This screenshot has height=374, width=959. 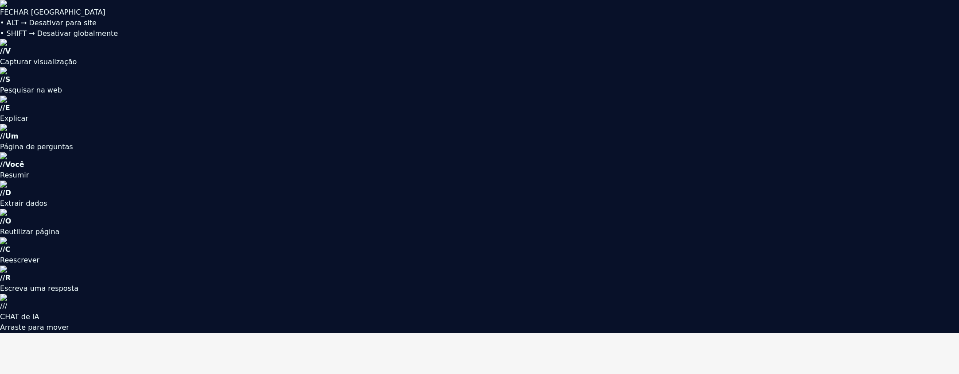 I want to click on font: O, so click(x=8, y=221).